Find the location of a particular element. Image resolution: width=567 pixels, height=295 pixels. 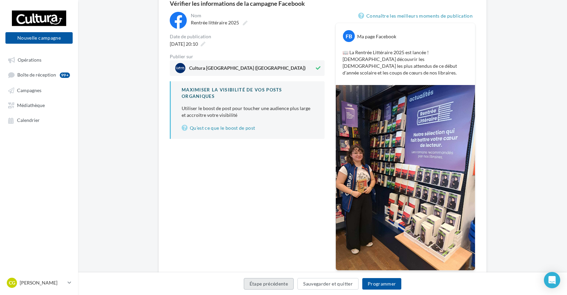

span: Boîte de réception is located at coordinates (37, 75).